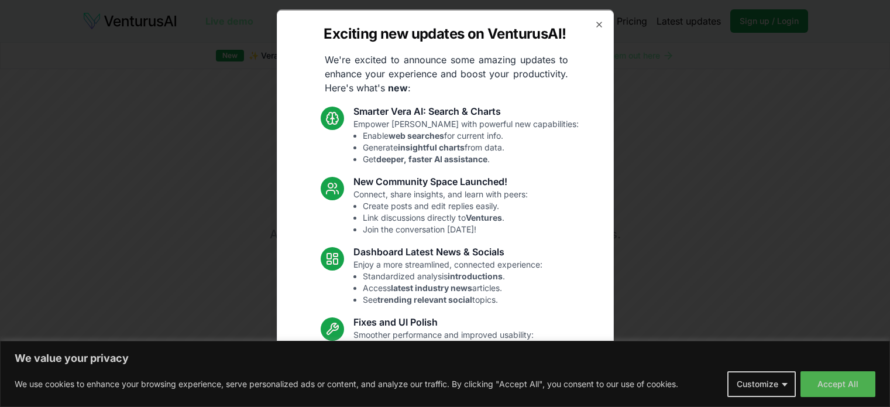  I want to click on li: Enable for current info., so click(470, 135).